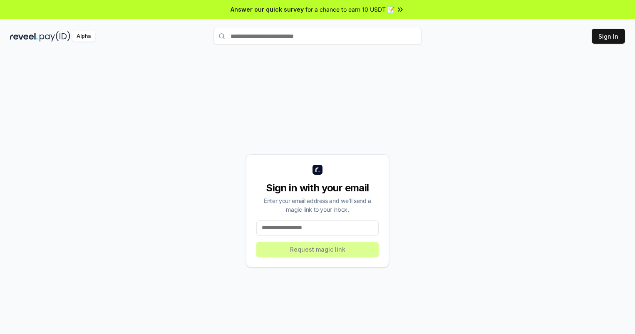 The height and width of the screenshot is (334, 635). Describe the element at coordinates (609, 36) in the screenshot. I see `button: Sign In` at that location.